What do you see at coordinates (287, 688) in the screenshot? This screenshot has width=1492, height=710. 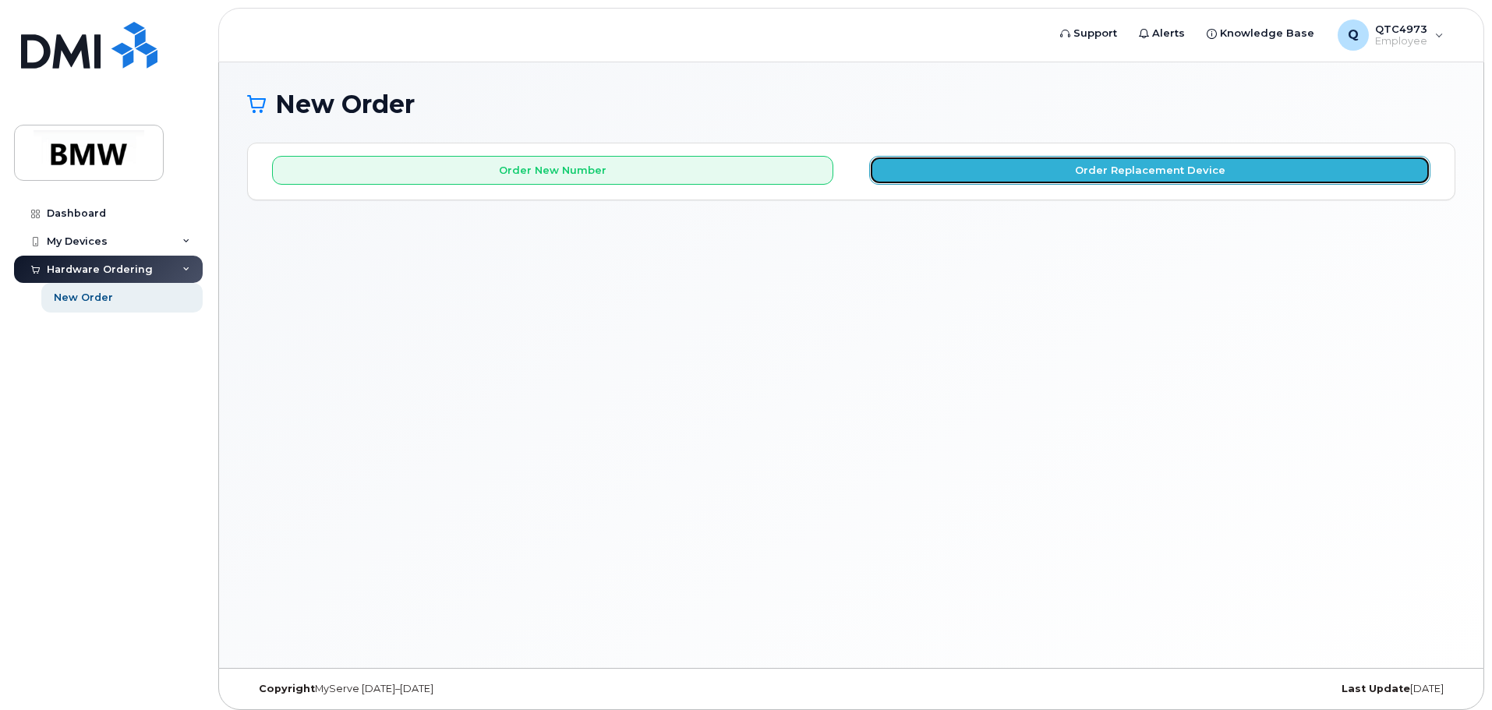 I see `strong: Copyright` at bounding box center [287, 688].